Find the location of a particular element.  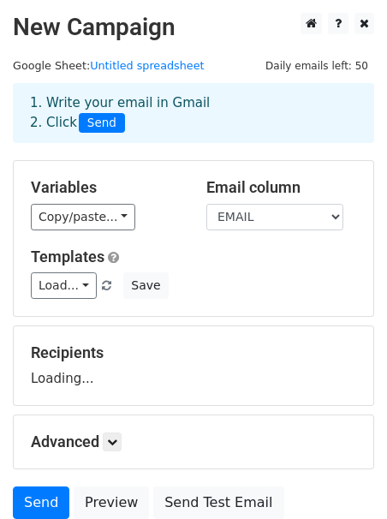

a: Daily emails left: 50 is located at coordinates (317, 65).